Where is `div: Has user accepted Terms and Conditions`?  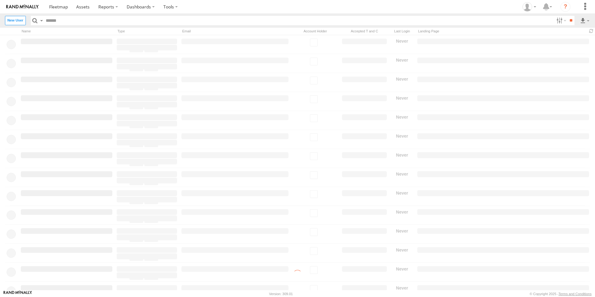
div: Has user accepted Terms and Conditions is located at coordinates (364, 31).